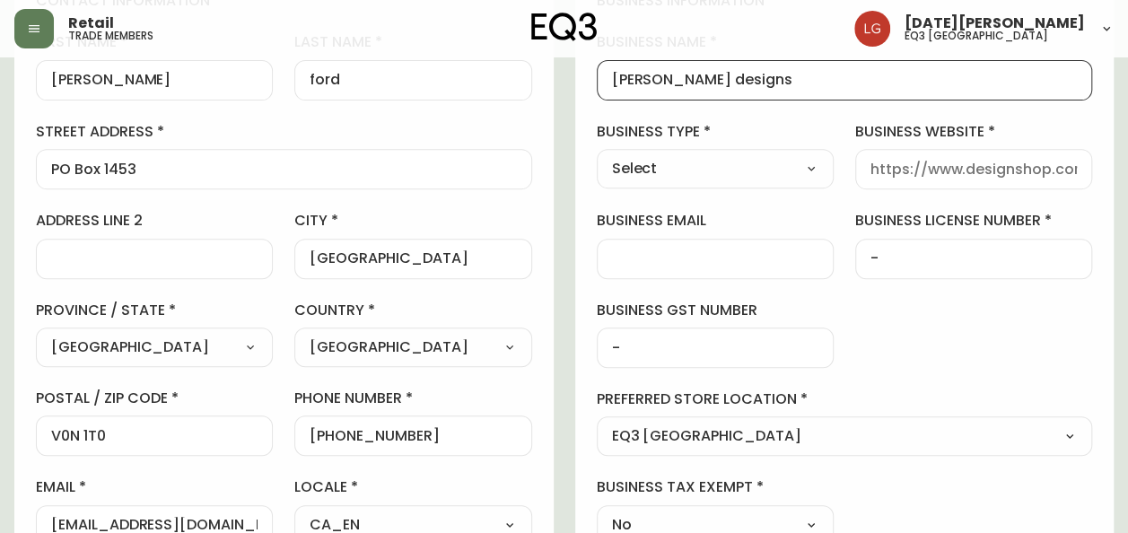  I want to click on label: street address, so click(283, 132).